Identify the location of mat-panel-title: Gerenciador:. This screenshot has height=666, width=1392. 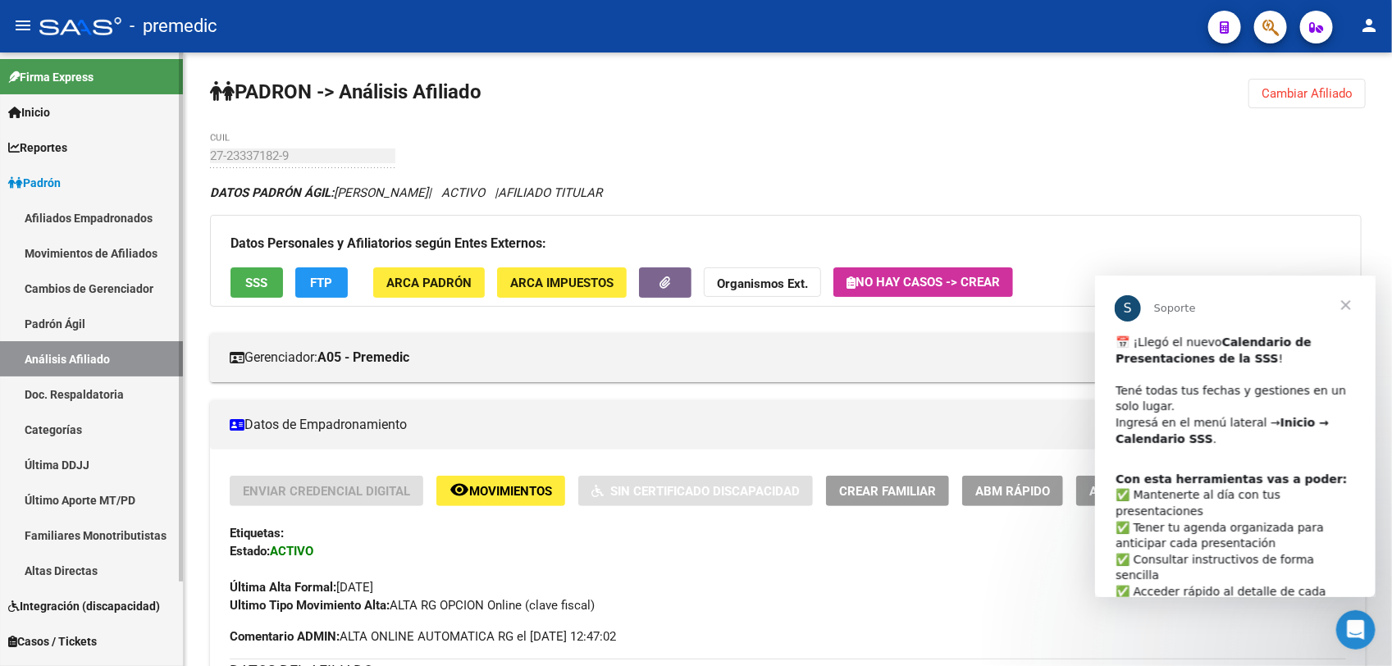
(778, 358).